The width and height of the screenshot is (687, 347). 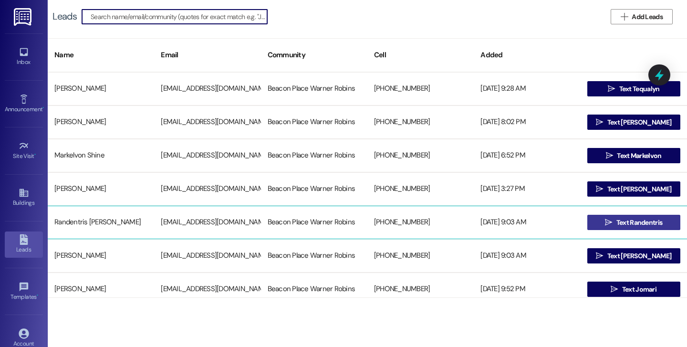 What do you see at coordinates (634, 156) in the screenshot?
I see `button: Text Markelvon` at bounding box center [634, 156].